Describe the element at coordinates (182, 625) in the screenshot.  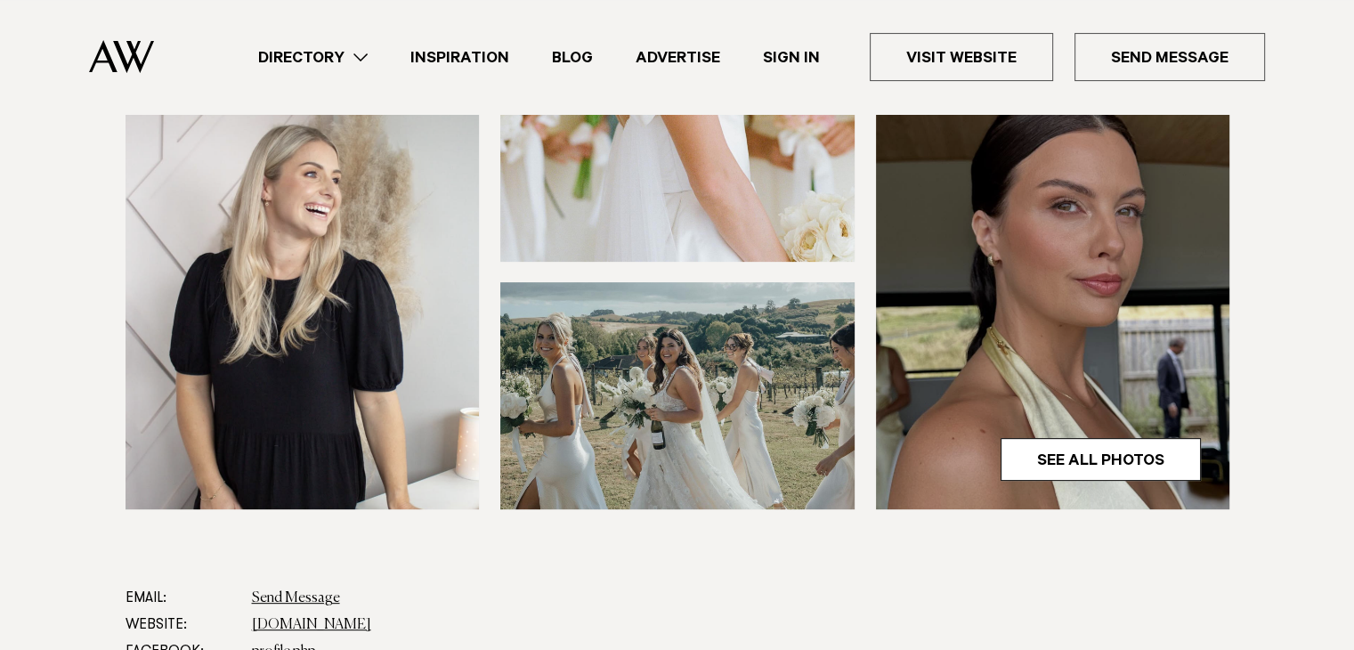
I see `dt: Website:` at that location.